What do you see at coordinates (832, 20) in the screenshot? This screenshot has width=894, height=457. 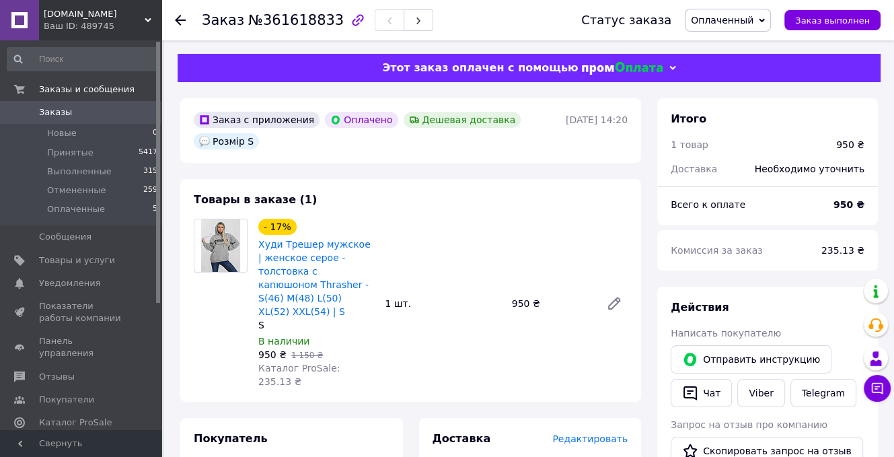 I see `button: Заказ выполнен` at bounding box center [832, 20].